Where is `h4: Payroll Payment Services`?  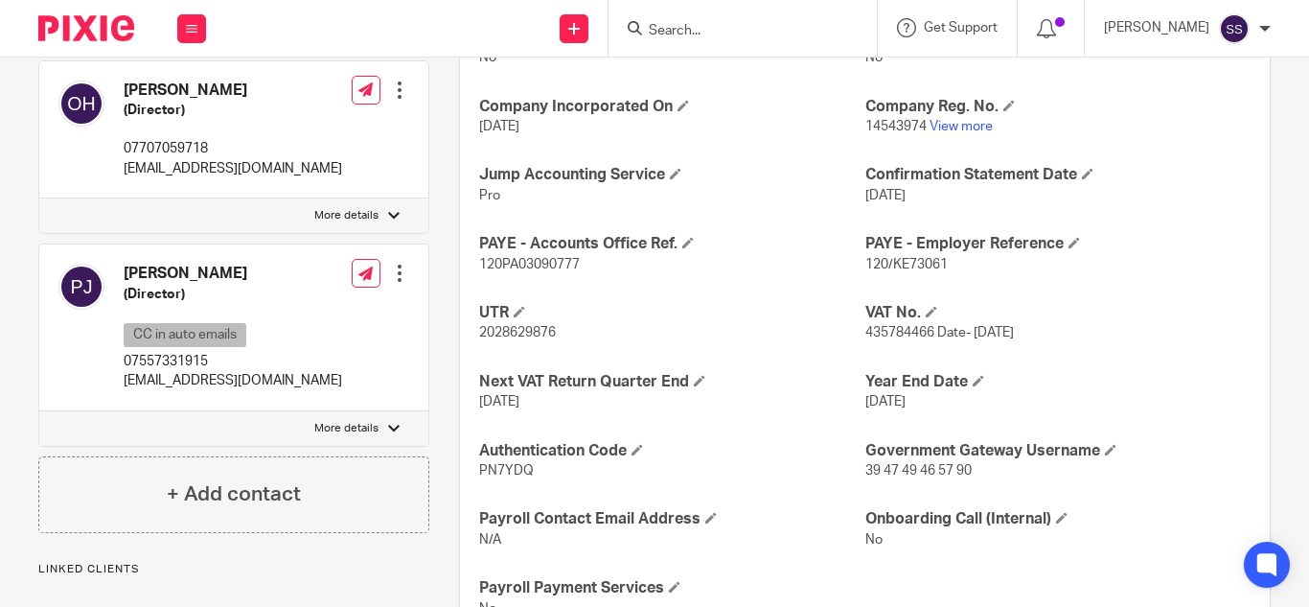 h4: Payroll Payment Services is located at coordinates (672, 587).